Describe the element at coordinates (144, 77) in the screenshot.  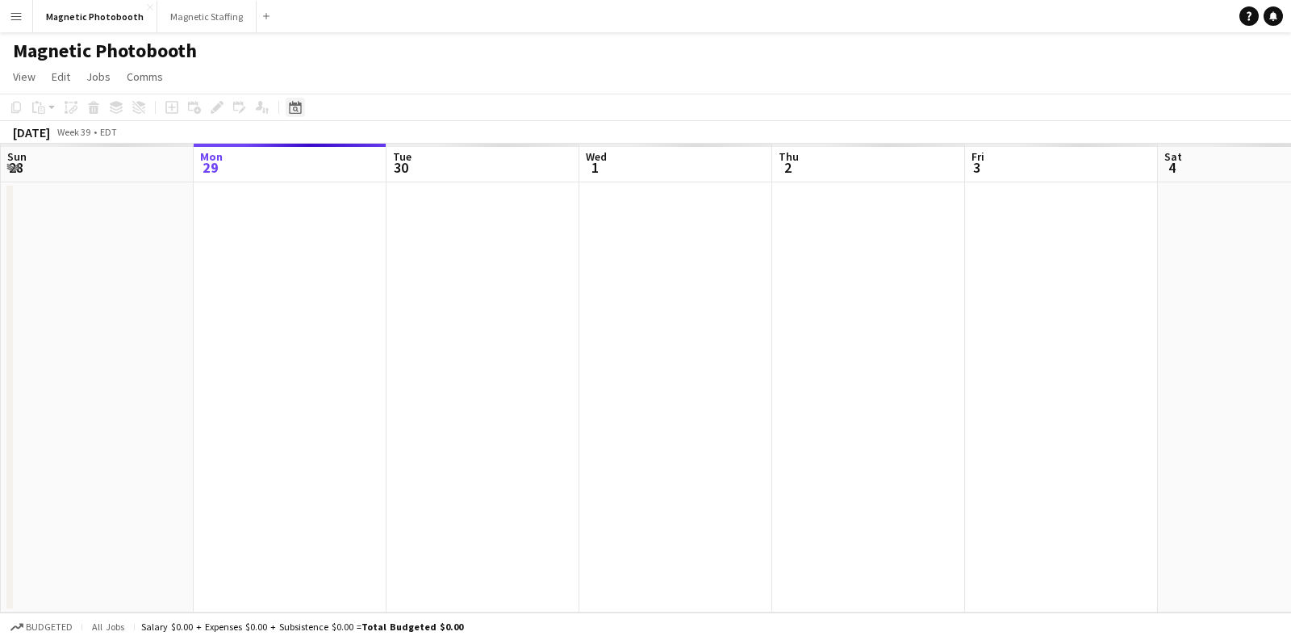
I see `span: Comms` at that location.